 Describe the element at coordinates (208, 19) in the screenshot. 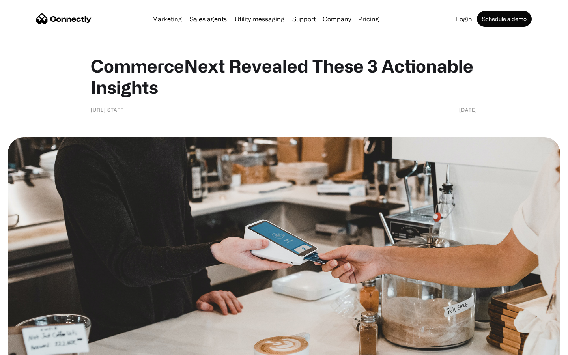

I see `a: Sales agents` at that location.